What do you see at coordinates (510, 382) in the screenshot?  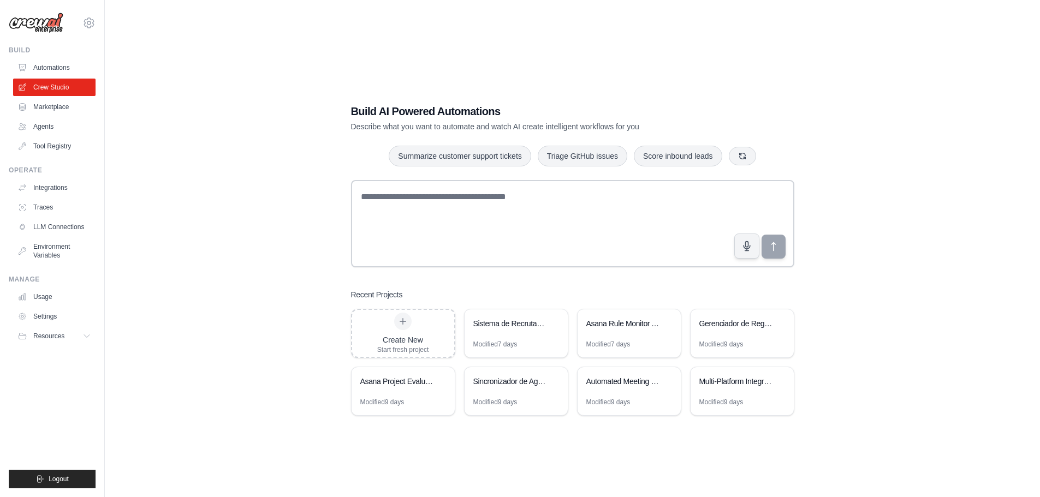 I see `div: Sincronizador de Agendas Meet-Teams` at bounding box center [510, 382].